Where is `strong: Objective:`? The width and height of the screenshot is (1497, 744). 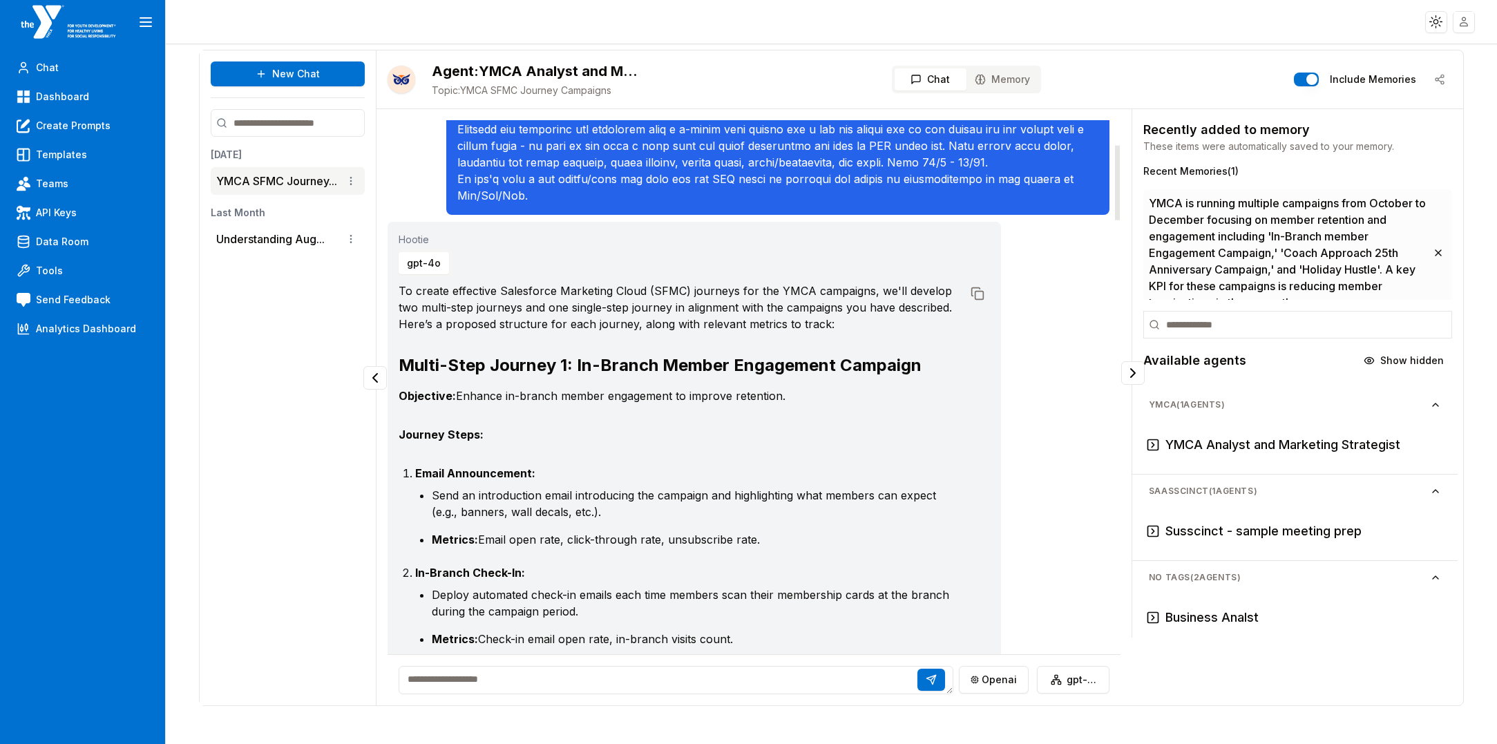 strong: Objective: is located at coordinates (427, 396).